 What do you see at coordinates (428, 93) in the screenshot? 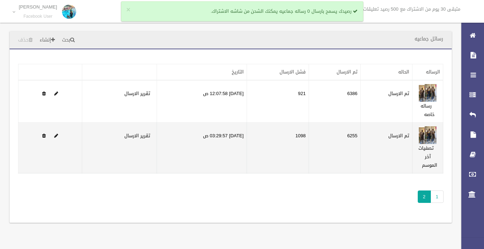
I see `img: 638940102454588897.jpg` at bounding box center [428, 93].